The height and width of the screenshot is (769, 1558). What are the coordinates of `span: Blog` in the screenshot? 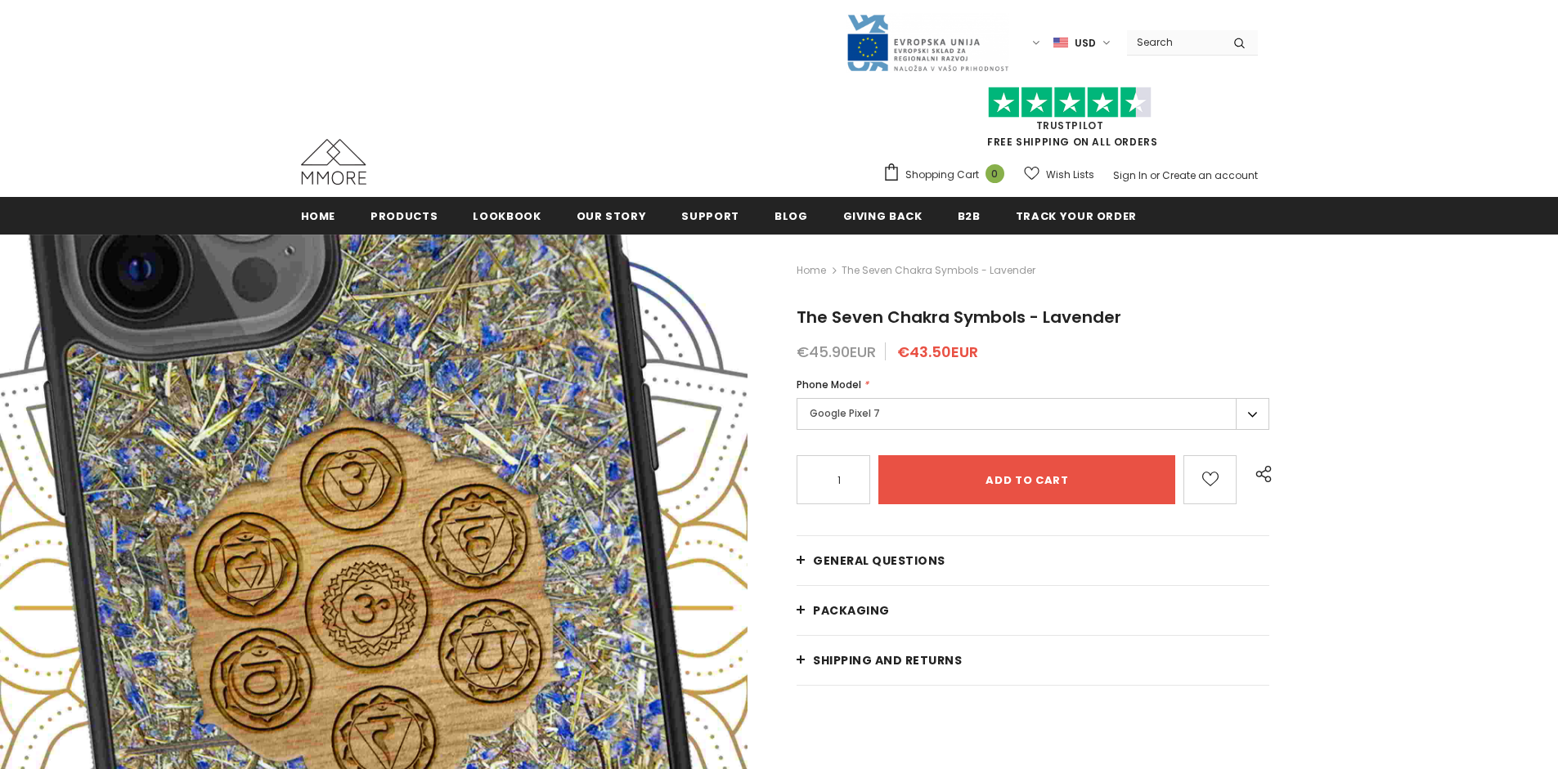 It's located at (791, 216).